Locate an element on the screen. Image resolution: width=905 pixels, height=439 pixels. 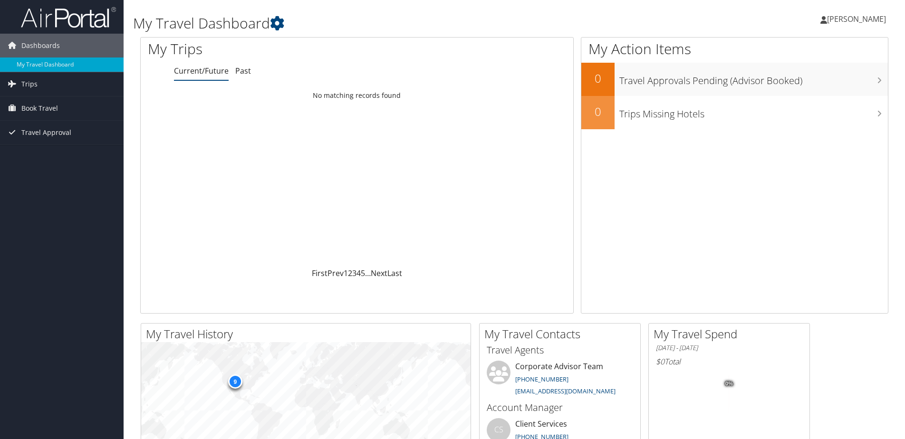
h2: My Travel Contacts is located at coordinates (562, 334).